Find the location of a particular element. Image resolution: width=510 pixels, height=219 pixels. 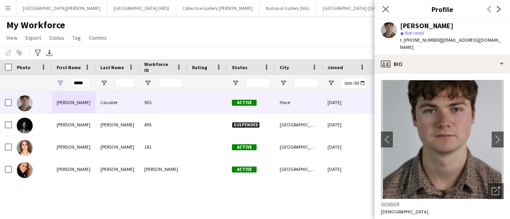

span: Suspended is located at coordinates (246, 125).